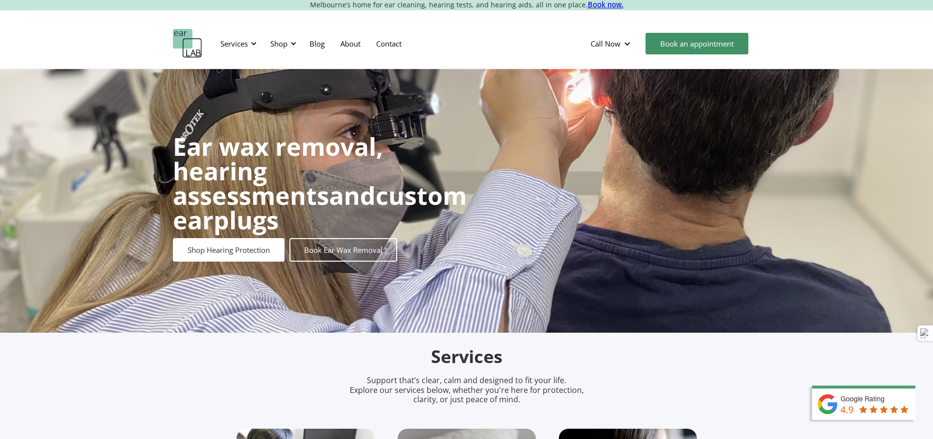 This screenshot has height=439, width=933. What do you see at coordinates (320, 208) in the screenshot?
I see `strong: custom earplugs` at bounding box center [320, 208].